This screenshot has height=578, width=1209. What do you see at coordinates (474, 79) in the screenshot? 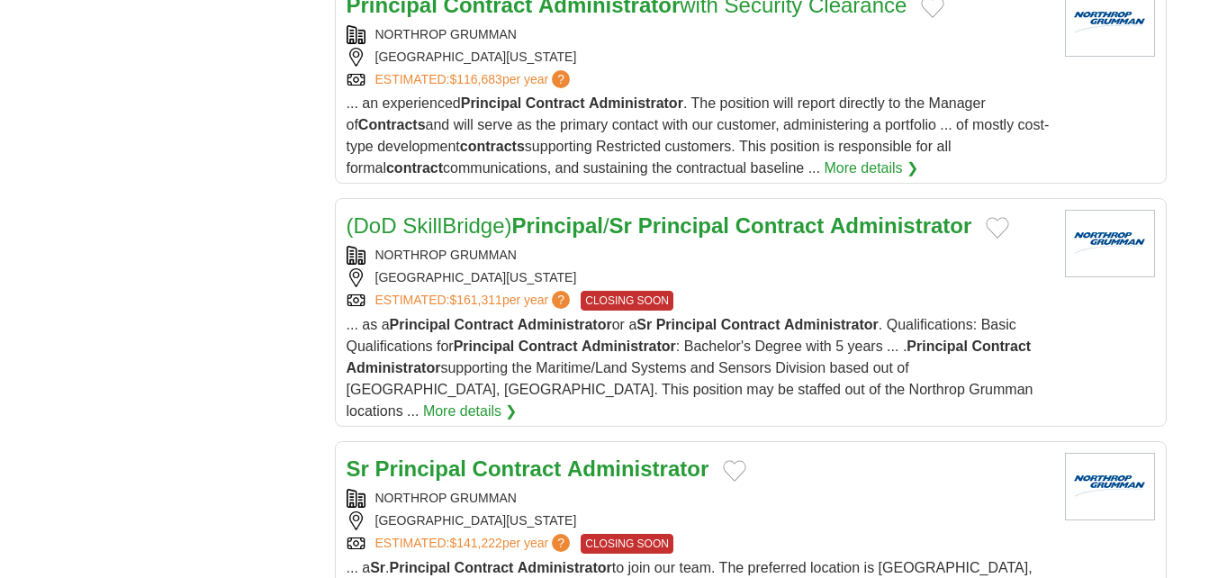
I see `a: ESTIMATED:$116,683per year?` at bounding box center [474, 79].